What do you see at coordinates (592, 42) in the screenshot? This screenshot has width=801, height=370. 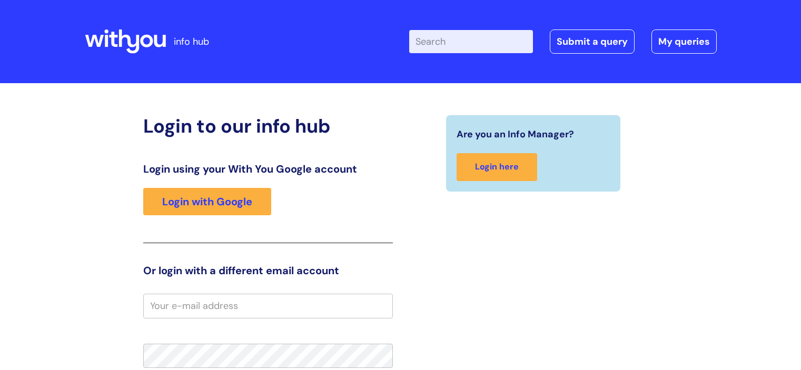 I see `a: Submit a query` at bounding box center [592, 42].